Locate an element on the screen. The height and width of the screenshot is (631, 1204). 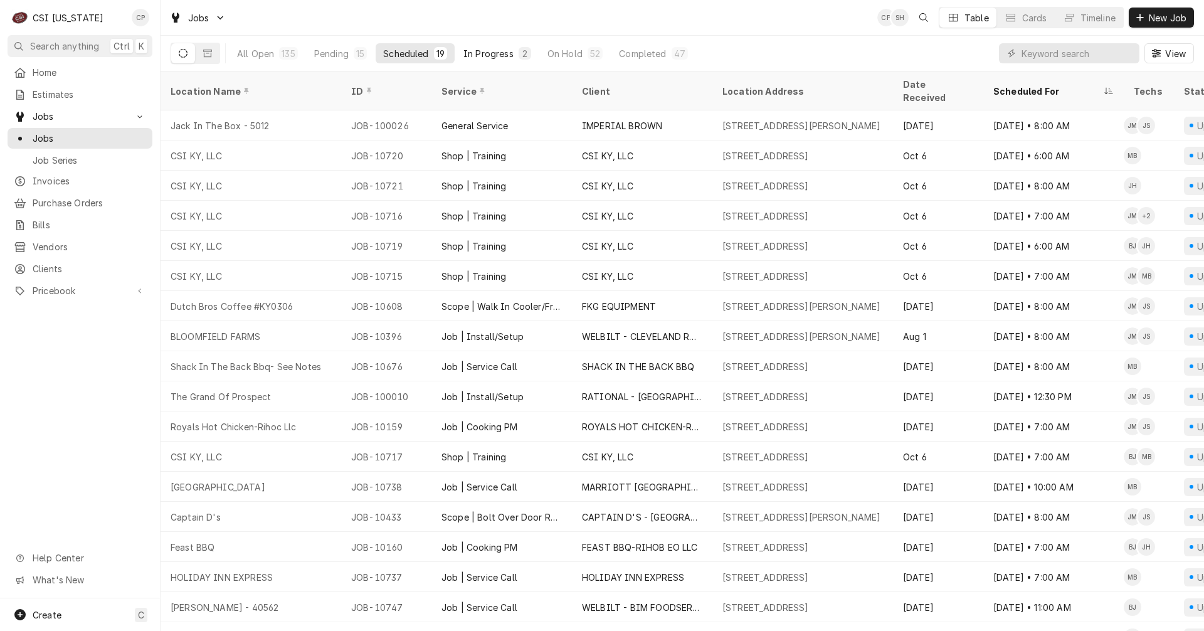
span: What's New is located at coordinates (88, 580).